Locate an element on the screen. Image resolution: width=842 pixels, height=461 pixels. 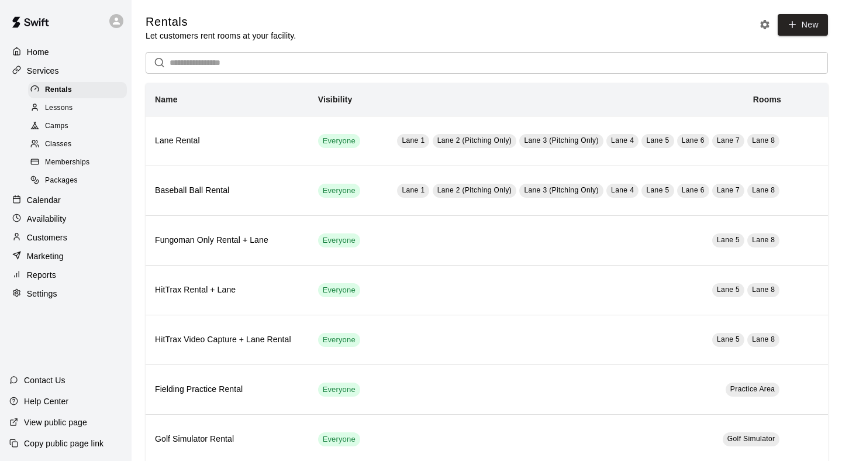
h6: Fielding Practice Rental is located at coordinates (227, 390).